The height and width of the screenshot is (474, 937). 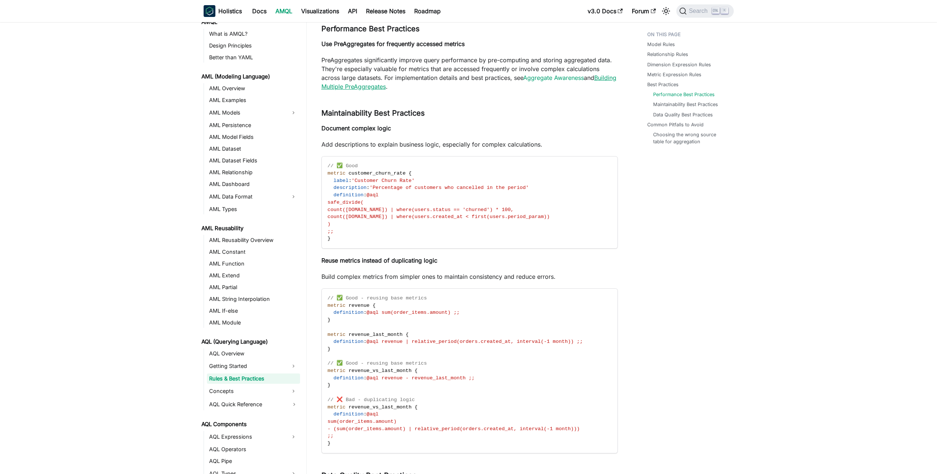 I want to click on a: AML Dataset, so click(x=253, y=149).